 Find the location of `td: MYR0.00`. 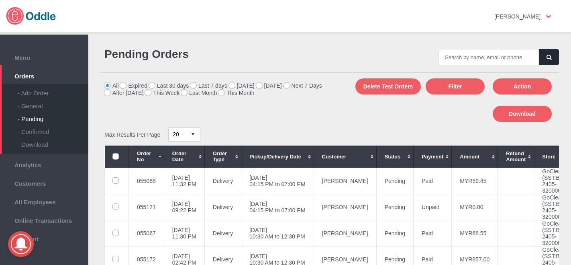

td: MYR0.00 is located at coordinates (475, 206).